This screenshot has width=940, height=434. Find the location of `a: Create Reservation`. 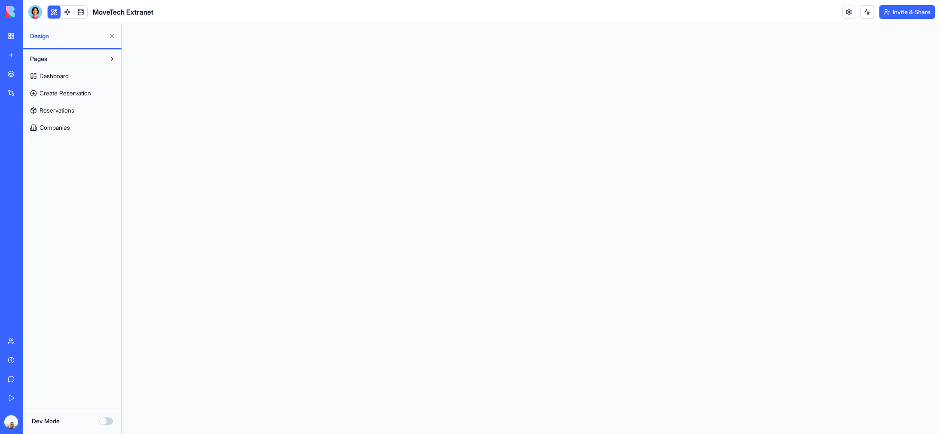

a: Create Reservation is located at coordinates (72, 93).